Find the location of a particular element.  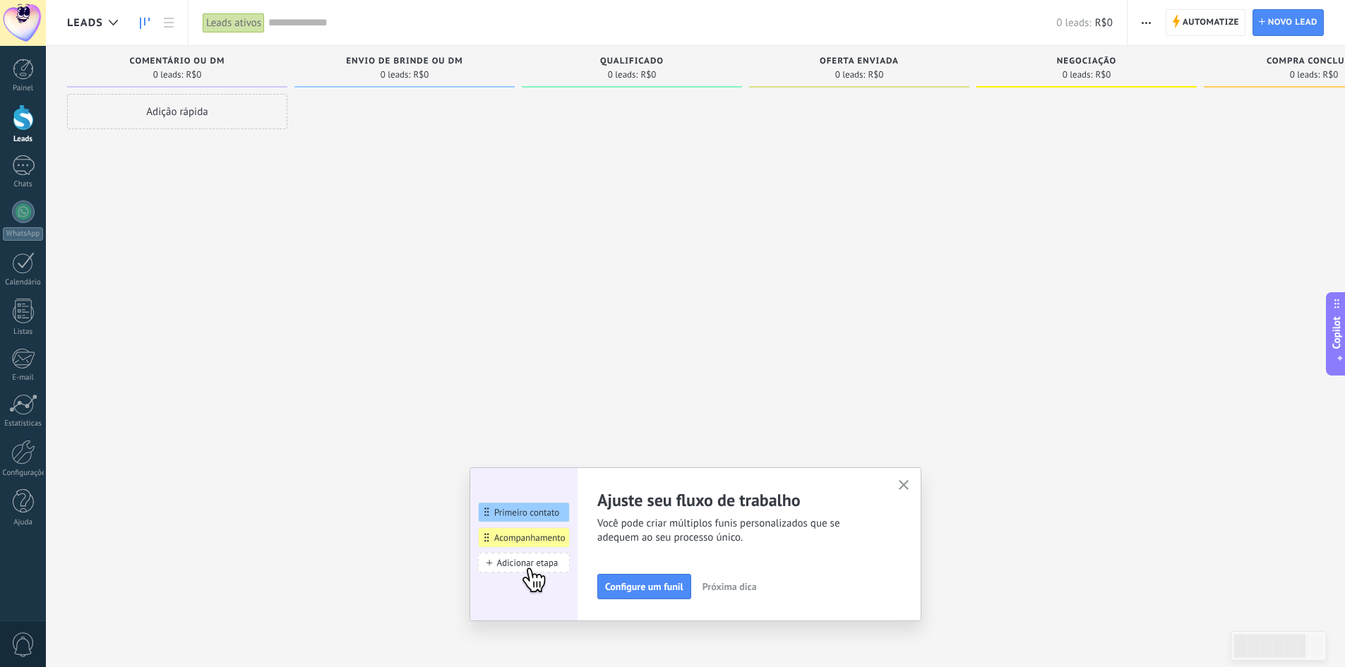

span: Configure um funil is located at coordinates (644, 587).